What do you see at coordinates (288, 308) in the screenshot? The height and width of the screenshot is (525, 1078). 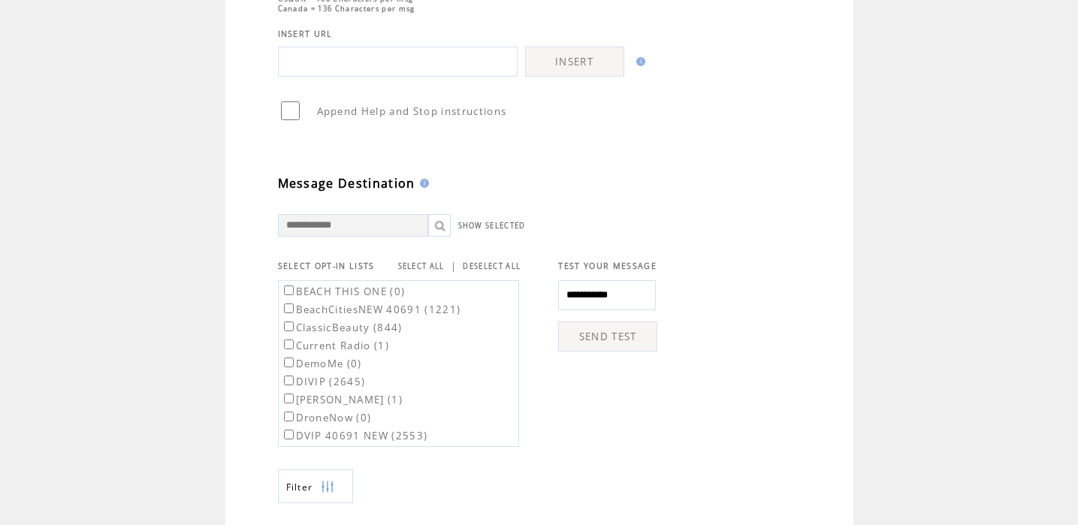 I see `input: BeachCitiesNEW 40691 (1221)` at bounding box center [288, 308].